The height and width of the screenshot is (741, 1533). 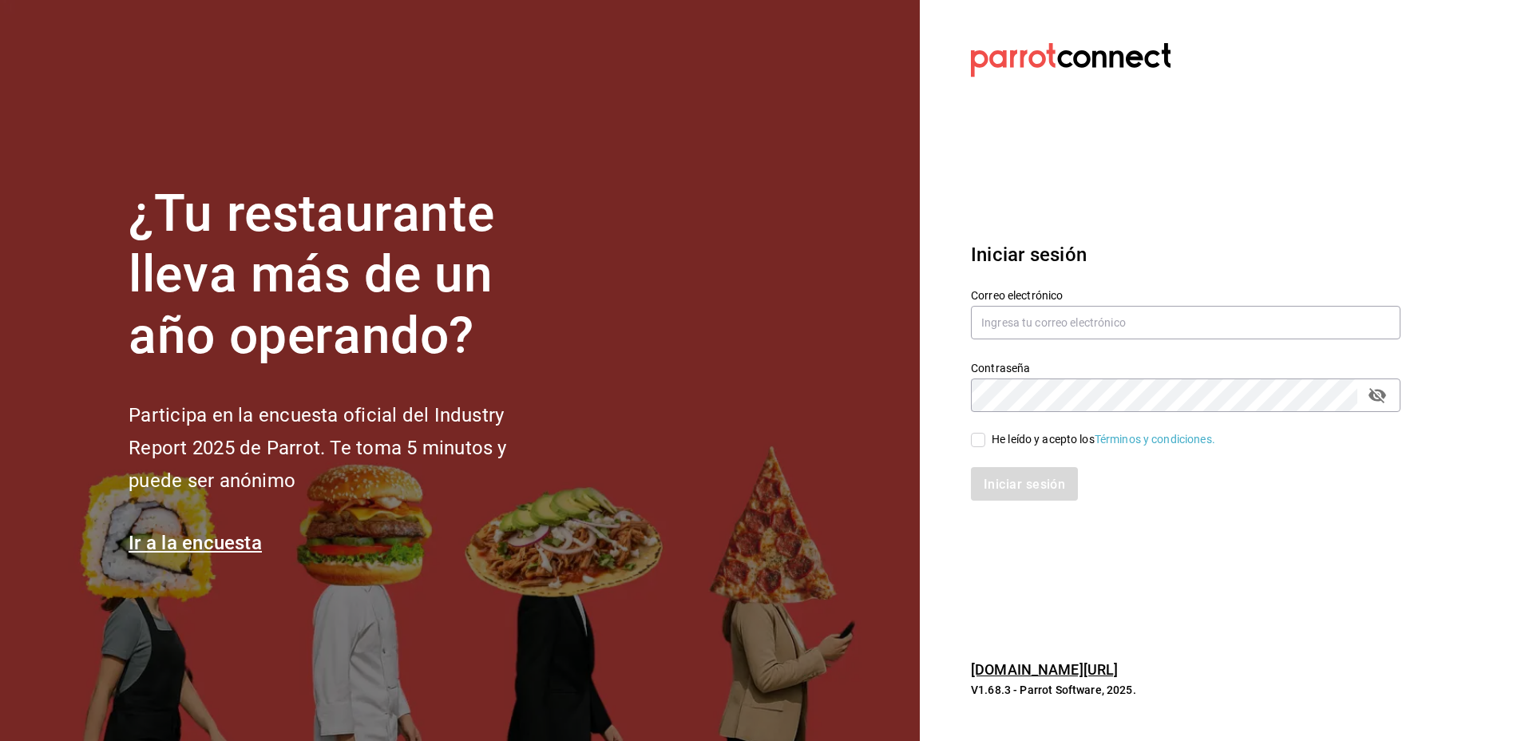 What do you see at coordinates (1016, 295) in the screenshot?
I see `font: Correo electrónico` at bounding box center [1016, 295].